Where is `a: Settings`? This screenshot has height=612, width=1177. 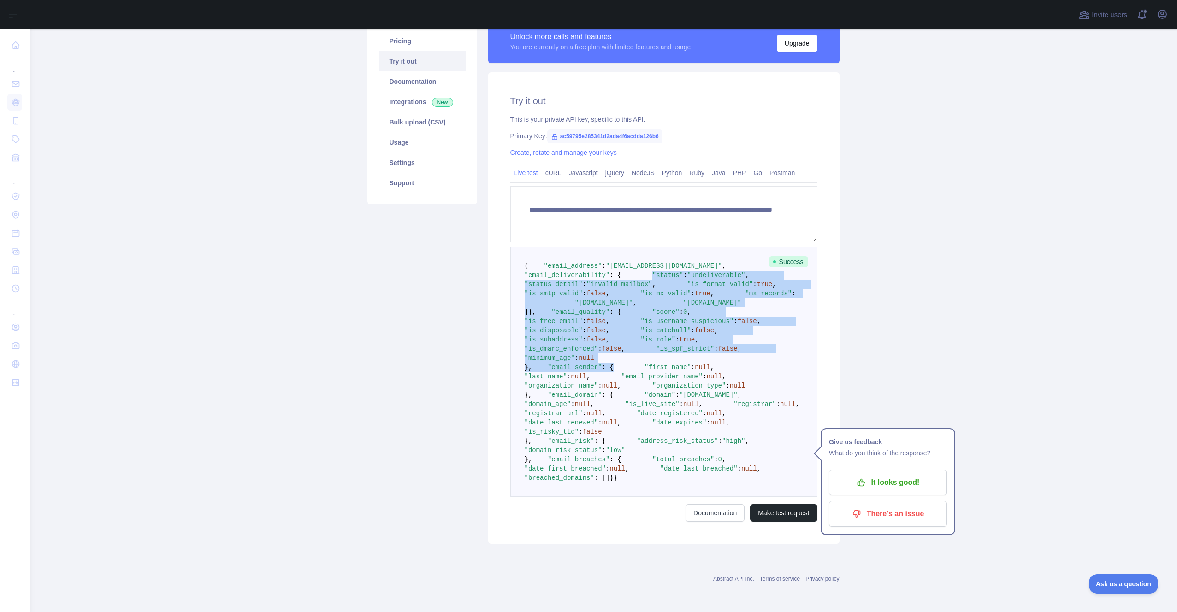
a: Settings is located at coordinates (422, 163).